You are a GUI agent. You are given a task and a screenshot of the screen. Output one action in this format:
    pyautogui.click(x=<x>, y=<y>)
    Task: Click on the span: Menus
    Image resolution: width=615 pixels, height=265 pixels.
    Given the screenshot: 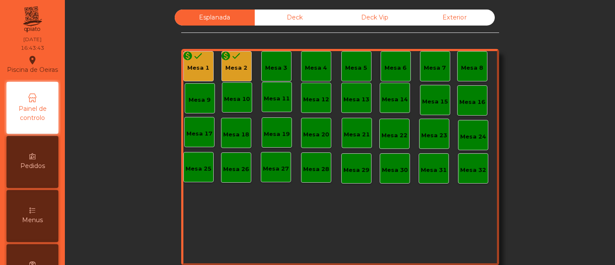 What is the action you would take?
    pyautogui.click(x=32, y=220)
    